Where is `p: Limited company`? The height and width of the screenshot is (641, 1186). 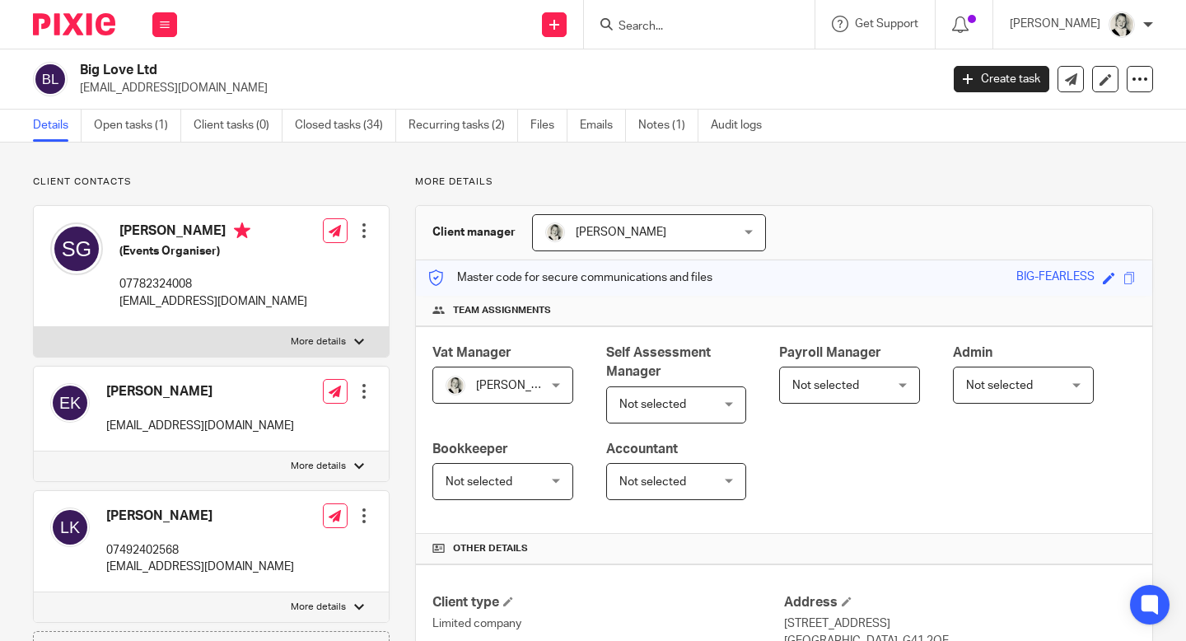 p: Limited company is located at coordinates (608, 623).